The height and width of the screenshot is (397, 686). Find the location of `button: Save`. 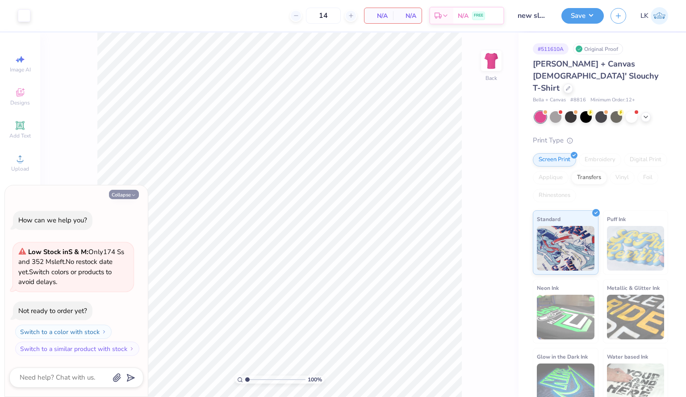

button: Save is located at coordinates (582, 16).